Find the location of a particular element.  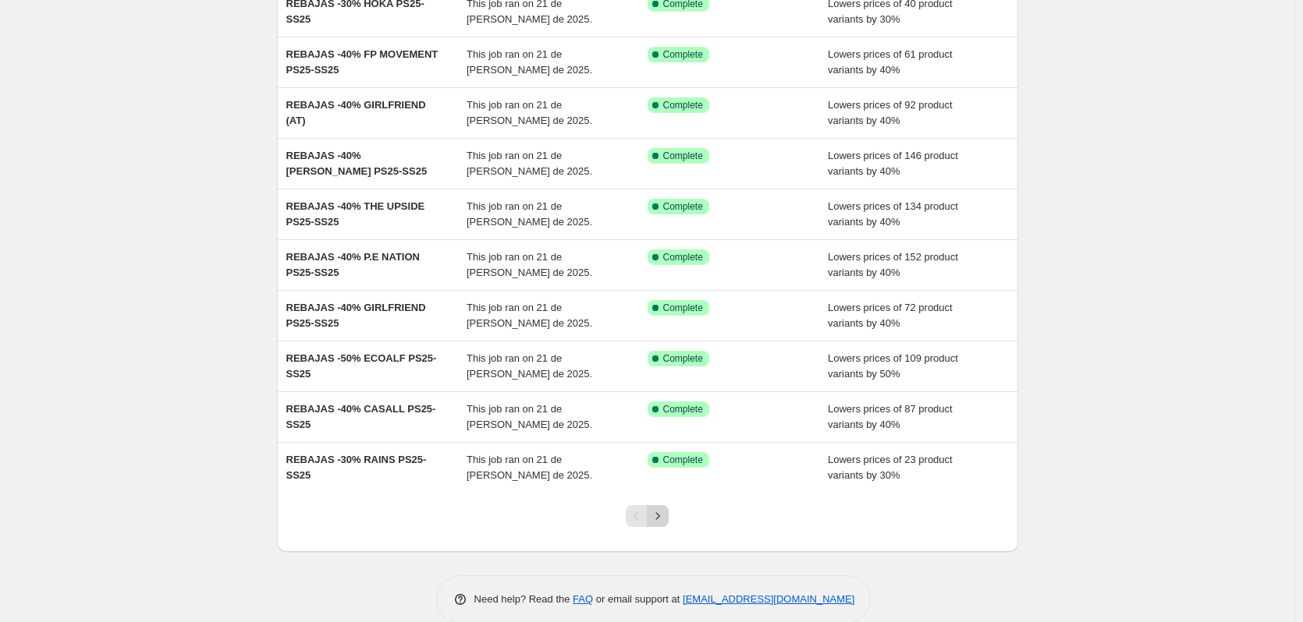

span: Lowers prices of 61 product variants by 40% is located at coordinates (890, 62).